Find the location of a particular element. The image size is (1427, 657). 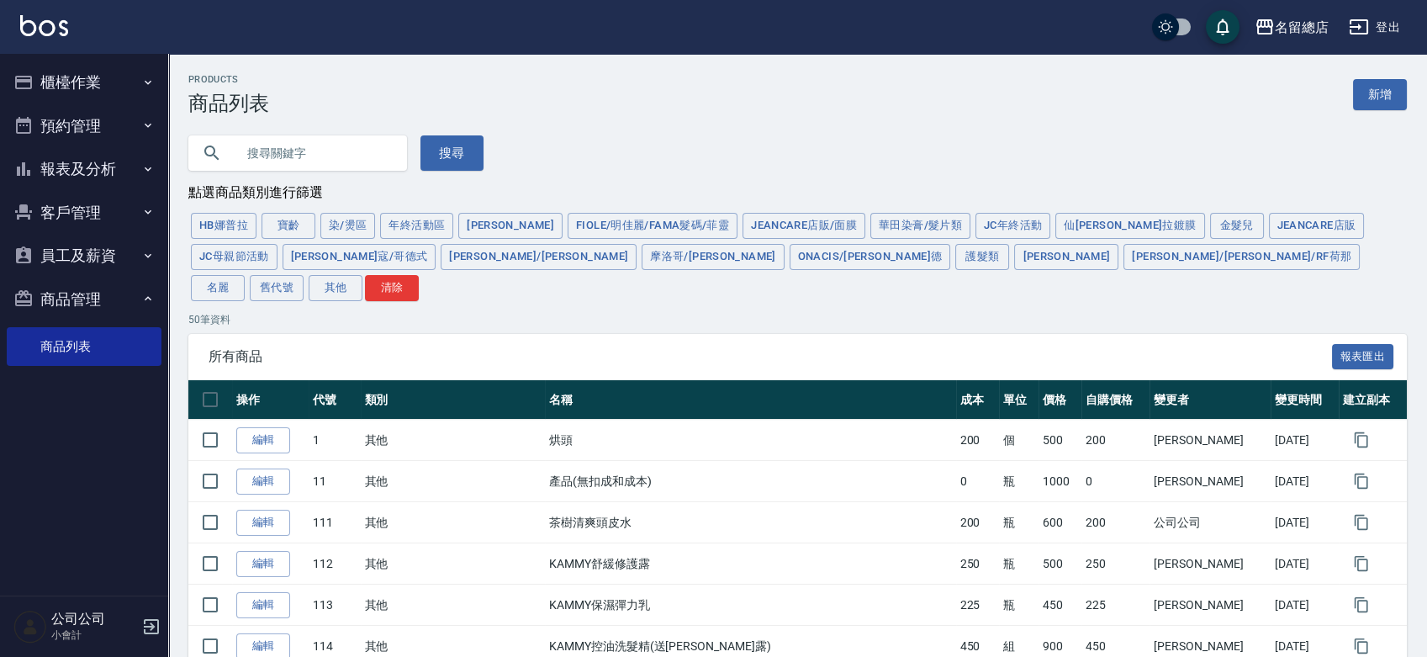

td: 111 is located at coordinates (334, 522).